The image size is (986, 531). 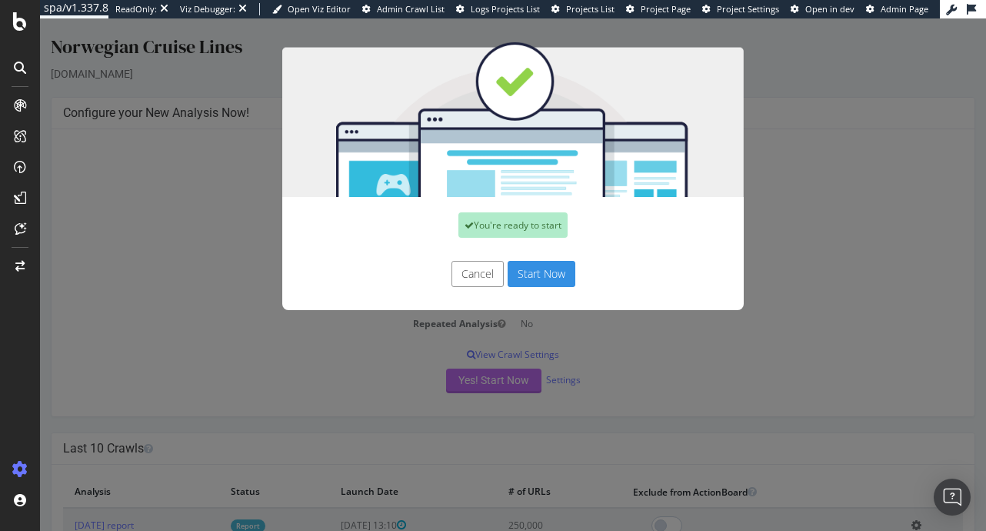 I want to click on a: Logs Projects List, so click(x=498, y=9).